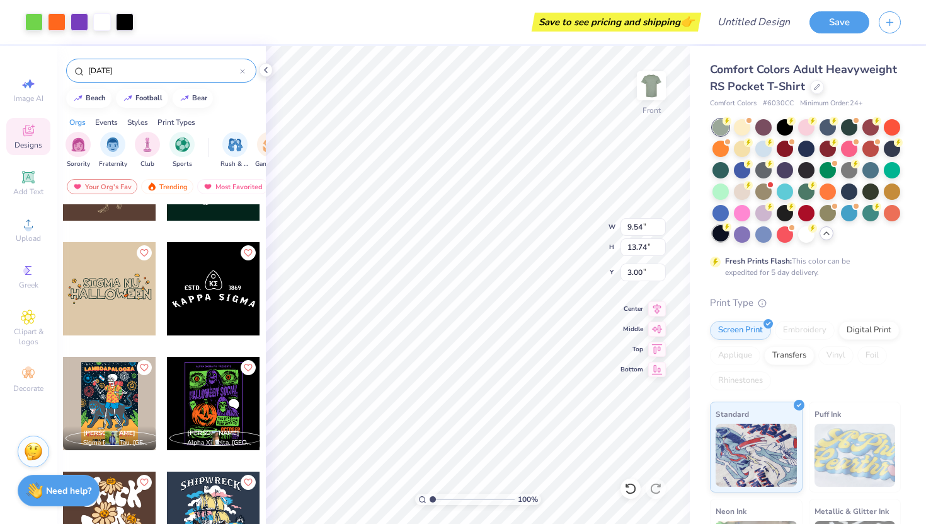  What do you see at coordinates (28, 98) in the screenshot?
I see `span: Image AI` at bounding box center [28, 98].